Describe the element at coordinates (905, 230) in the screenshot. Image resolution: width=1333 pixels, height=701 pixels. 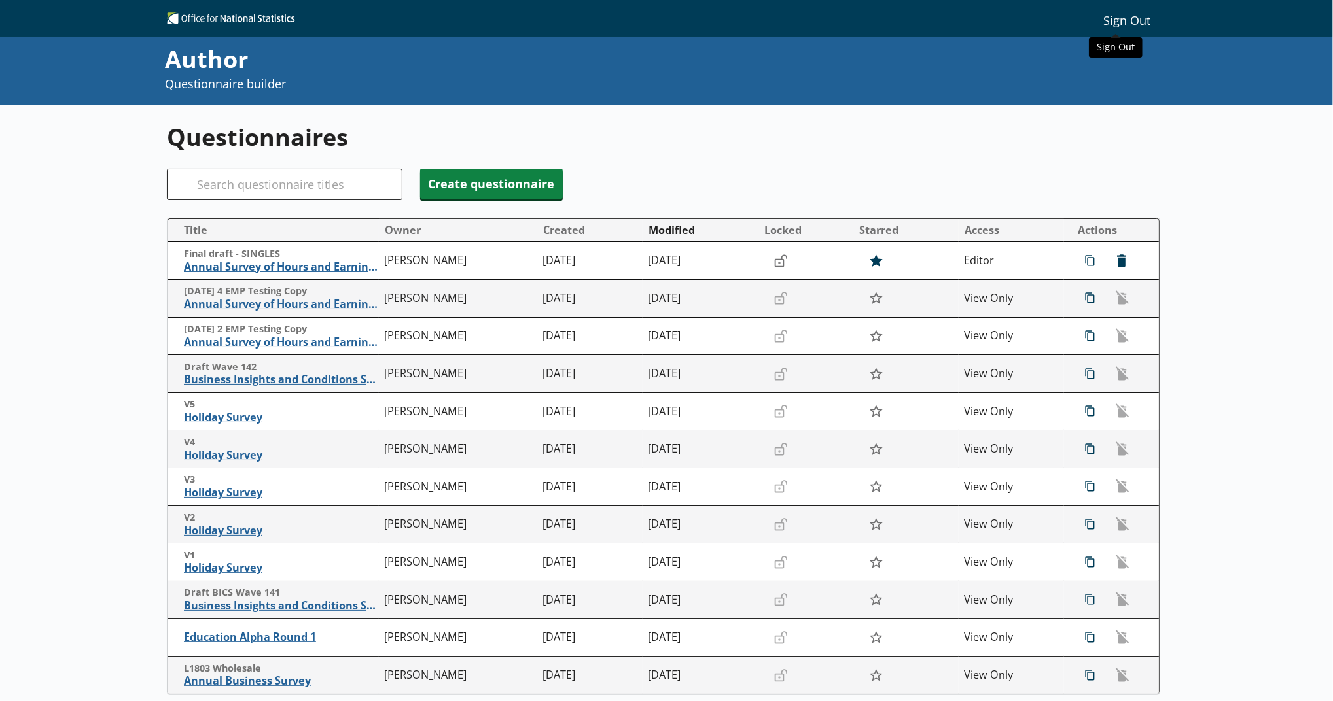
I see `button: Starred` at that location.